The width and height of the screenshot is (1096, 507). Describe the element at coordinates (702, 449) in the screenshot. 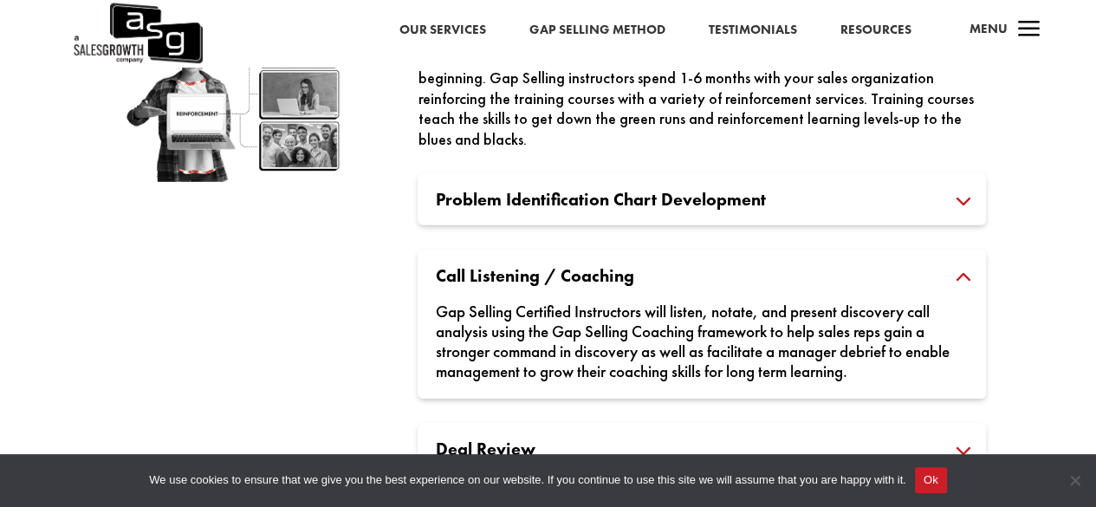

I see `h3: Deal Review` at that location.